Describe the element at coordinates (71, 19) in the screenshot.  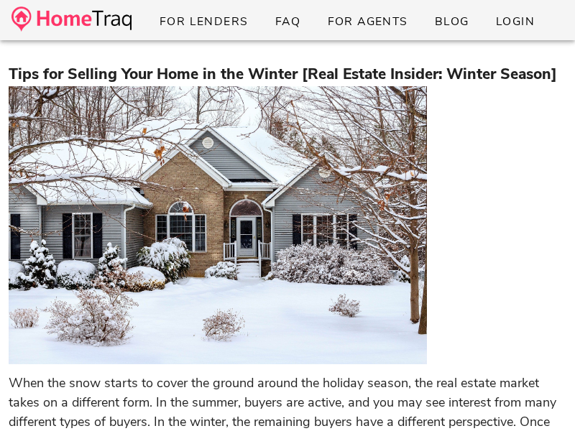
I see `img: desktop-logo.34a1112.png` at that location.